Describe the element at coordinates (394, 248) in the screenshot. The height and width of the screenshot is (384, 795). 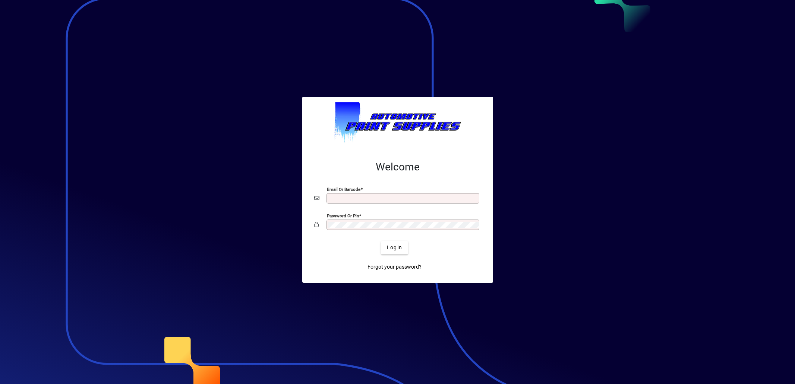
I see `span: Login` at that location.